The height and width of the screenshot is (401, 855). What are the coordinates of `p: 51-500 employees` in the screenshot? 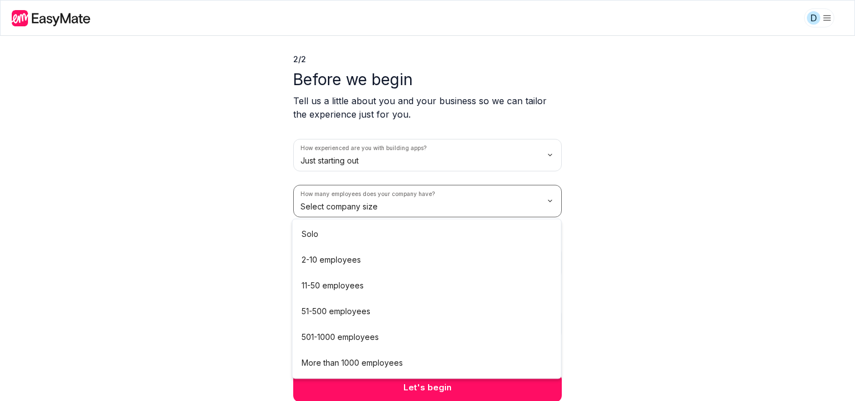 It's located at (336, 311).